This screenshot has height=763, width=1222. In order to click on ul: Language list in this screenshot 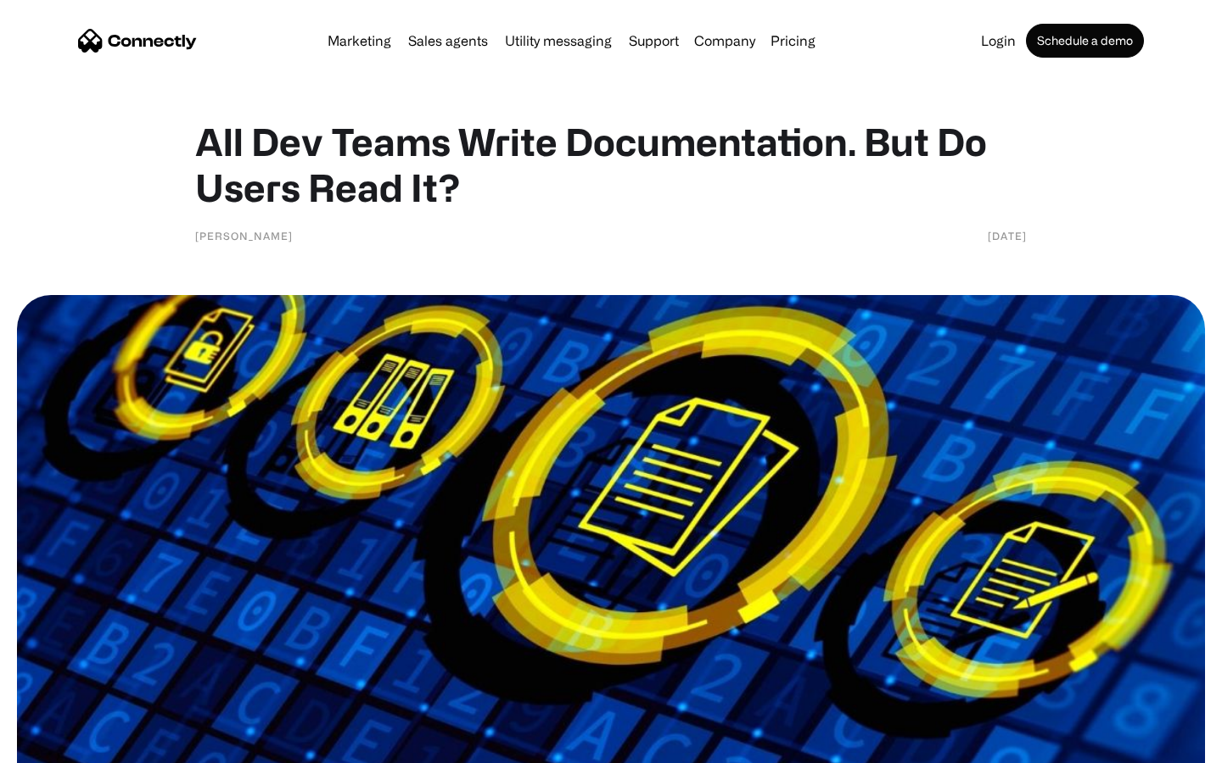, I will do `click(68, 746)`.